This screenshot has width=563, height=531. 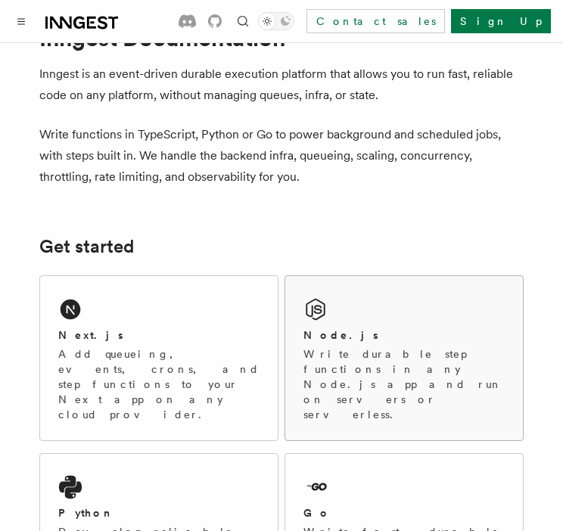 I want to click on a: Next.jsAdd queueing, events, crons, and step functions to your Next app on any cloud provider., so click(x=159, y=358).